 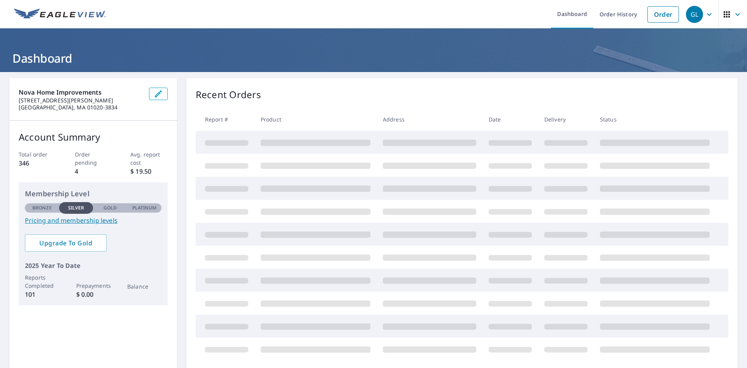 I want to click on a: Order, so click(x=663, y=14).